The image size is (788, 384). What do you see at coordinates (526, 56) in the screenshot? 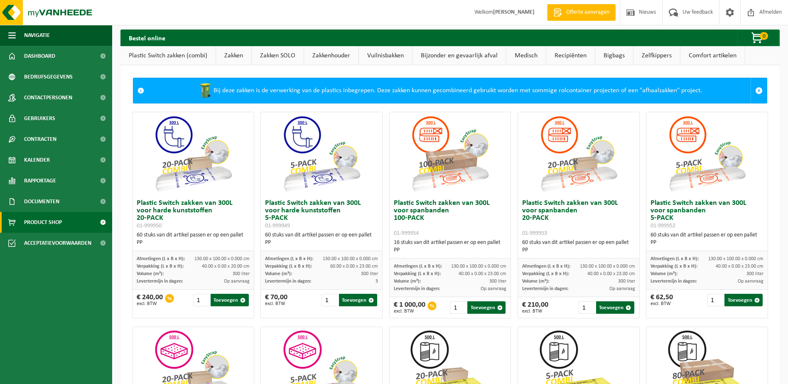
I see `a: Medisch` at bounding box center [526, 56].